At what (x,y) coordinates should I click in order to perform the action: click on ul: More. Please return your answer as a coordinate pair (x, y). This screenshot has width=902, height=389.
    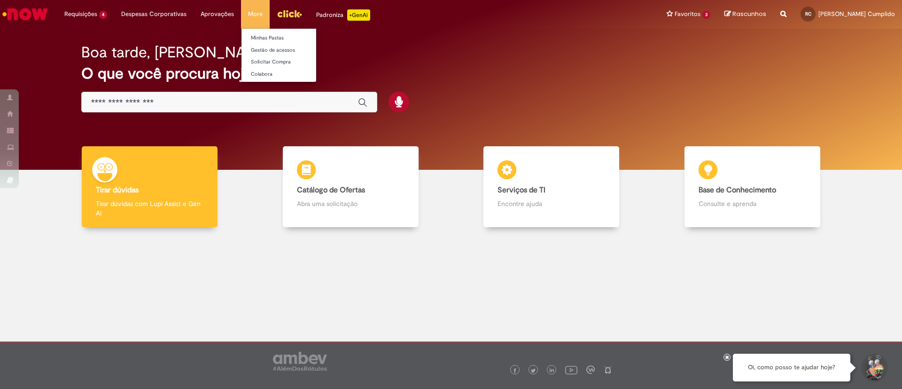
    Looking at the image, I should click on (279, 55).